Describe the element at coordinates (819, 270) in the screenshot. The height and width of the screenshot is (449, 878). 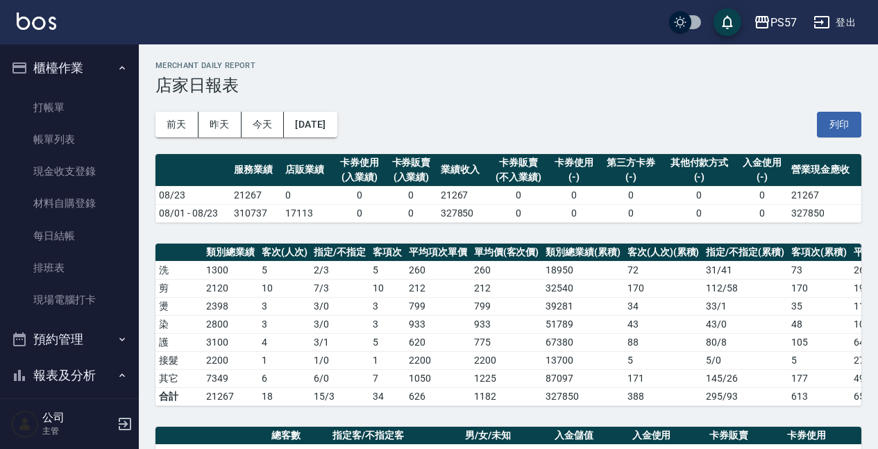
I see `td: 73` at that location.